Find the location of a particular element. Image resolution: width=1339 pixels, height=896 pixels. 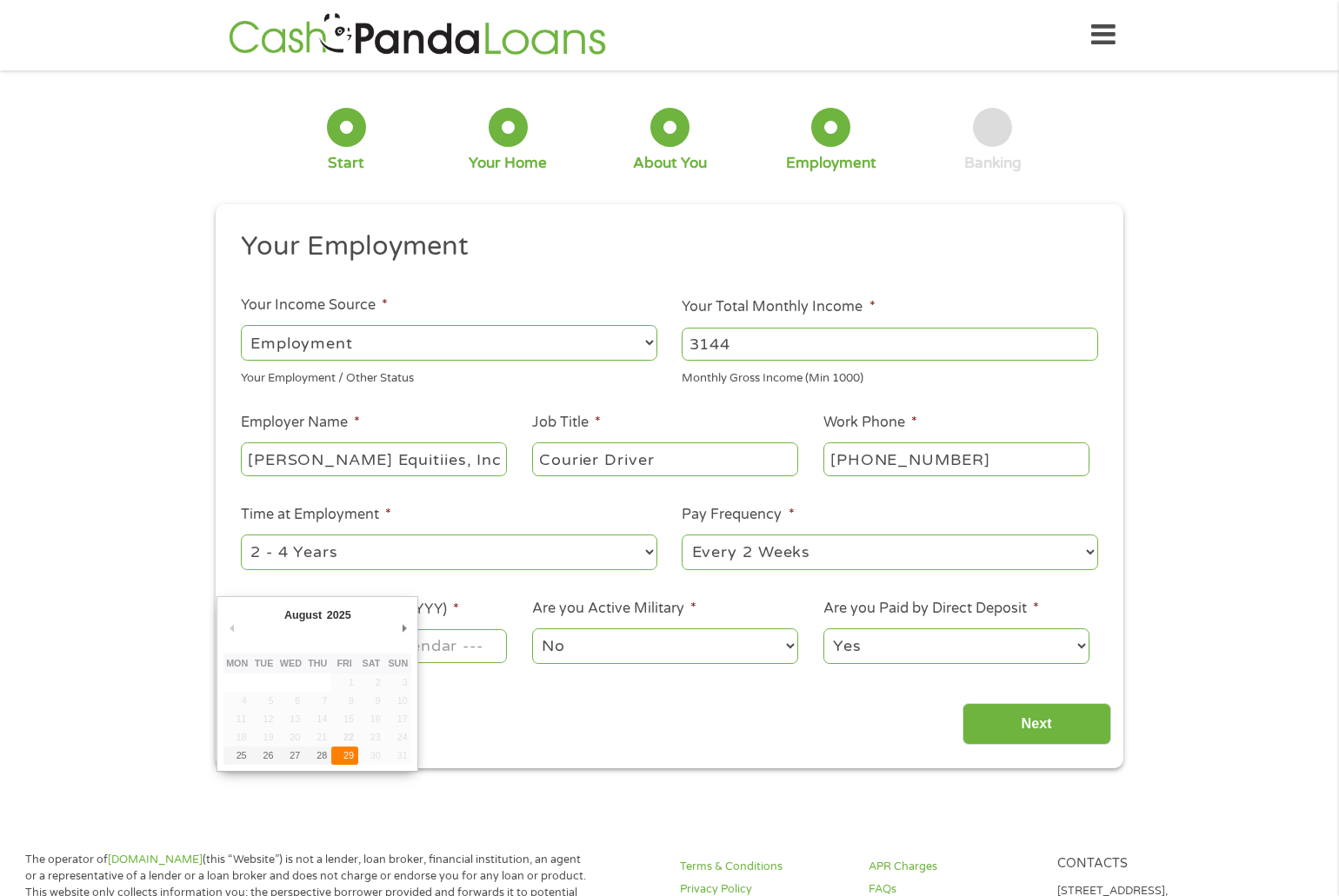

abbr: Tuesday is located at coordinates (265, 663).